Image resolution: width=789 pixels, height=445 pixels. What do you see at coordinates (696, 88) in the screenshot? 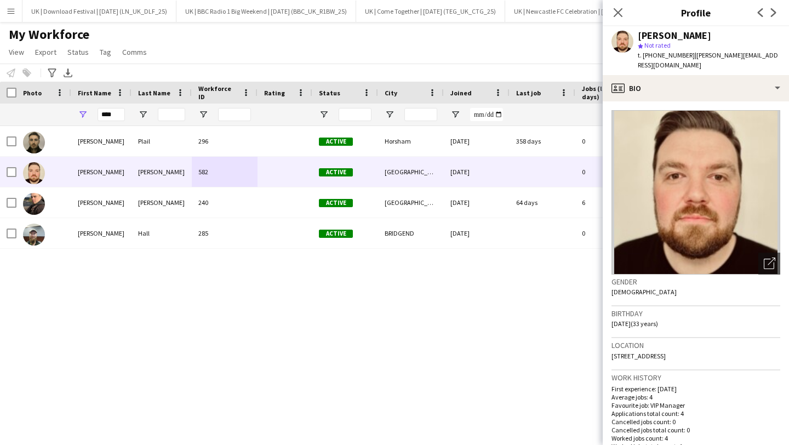
I see `div: Bio` at bounding box center [696, 88].